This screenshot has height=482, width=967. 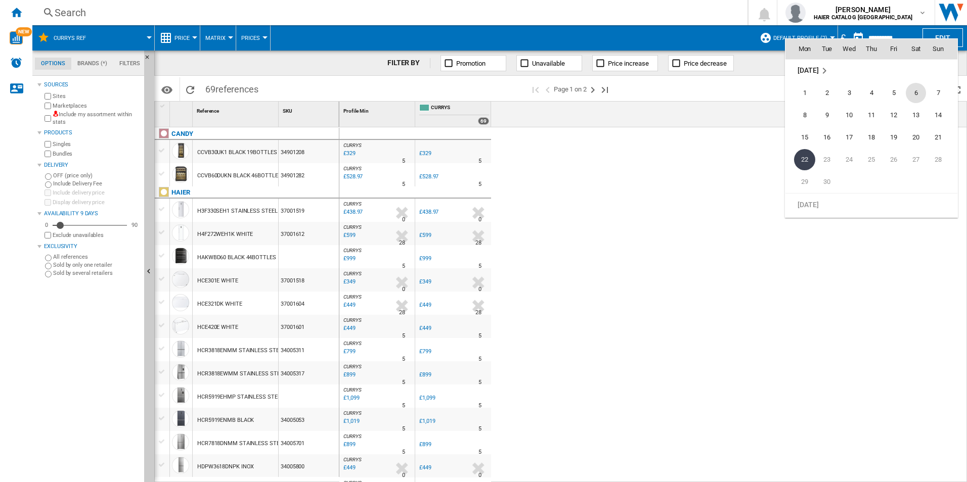 What do you see at coordinates (801, 138) in the screenshot?
I see `td: Monday September 15 2025` at bounding box center [801, 138].